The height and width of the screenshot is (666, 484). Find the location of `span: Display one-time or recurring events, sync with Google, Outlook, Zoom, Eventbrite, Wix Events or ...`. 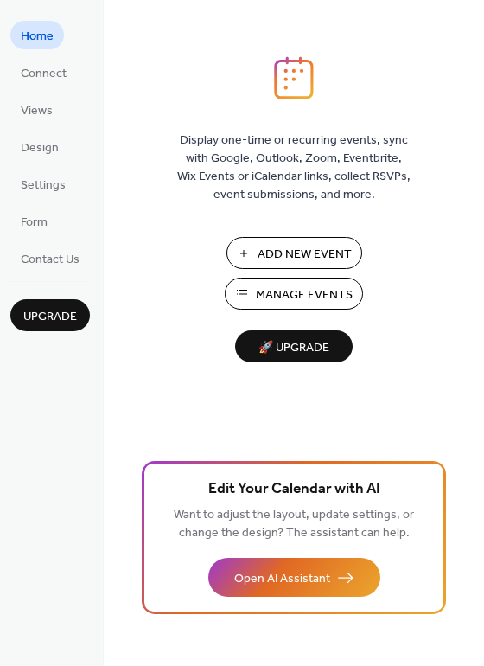

span: Display one-time or recurring events, sync with Google, Outlook, Zoom, Eventbrite, Wix Events or ... is located at coordinates (294, 168).